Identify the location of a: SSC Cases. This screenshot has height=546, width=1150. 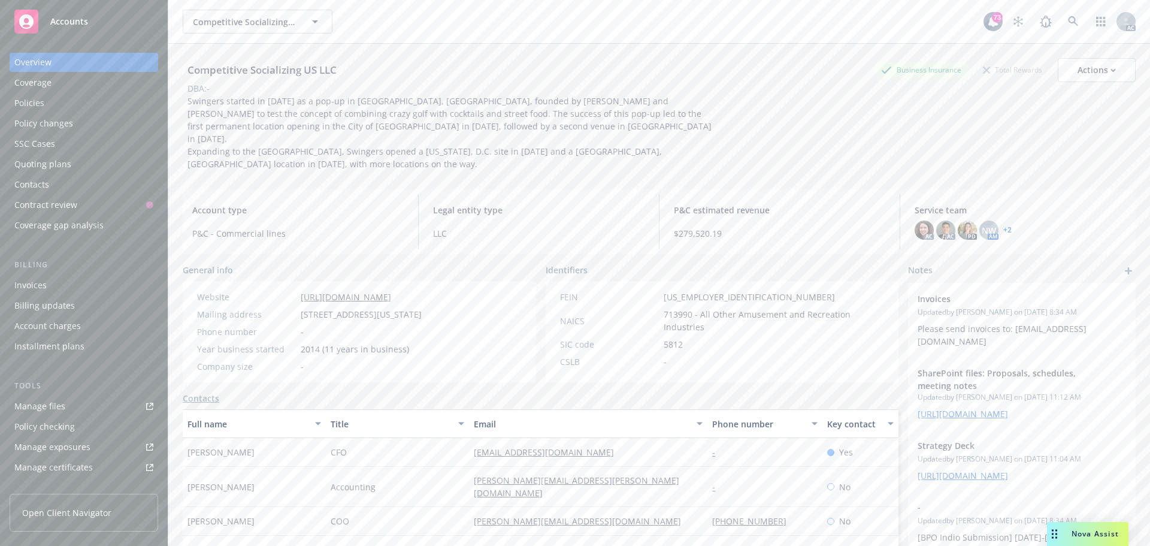
(84, 144).